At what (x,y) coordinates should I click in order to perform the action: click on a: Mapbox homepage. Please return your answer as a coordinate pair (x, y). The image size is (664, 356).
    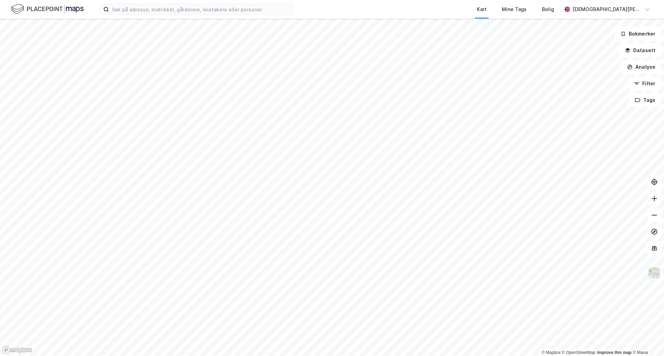
    Looking at the image, I should click on (17, 350).